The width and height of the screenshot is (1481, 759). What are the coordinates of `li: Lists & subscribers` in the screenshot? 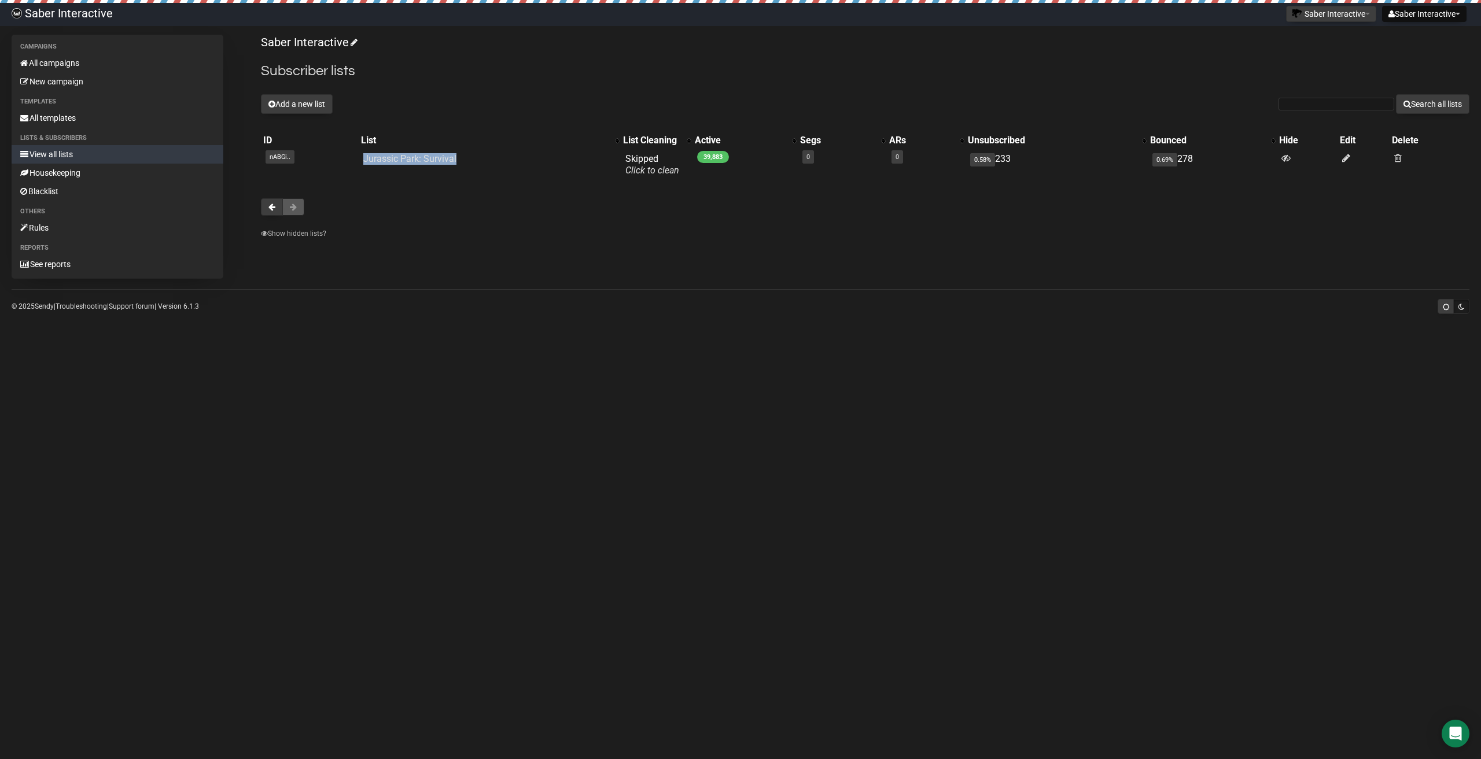 It's located at (117, 138).